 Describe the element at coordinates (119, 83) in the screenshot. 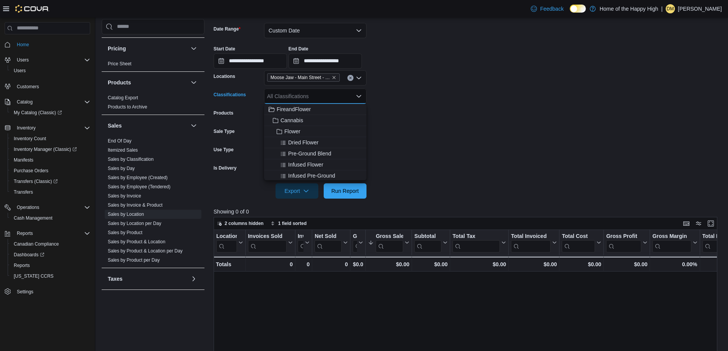

I see `h3: Products` at that location.